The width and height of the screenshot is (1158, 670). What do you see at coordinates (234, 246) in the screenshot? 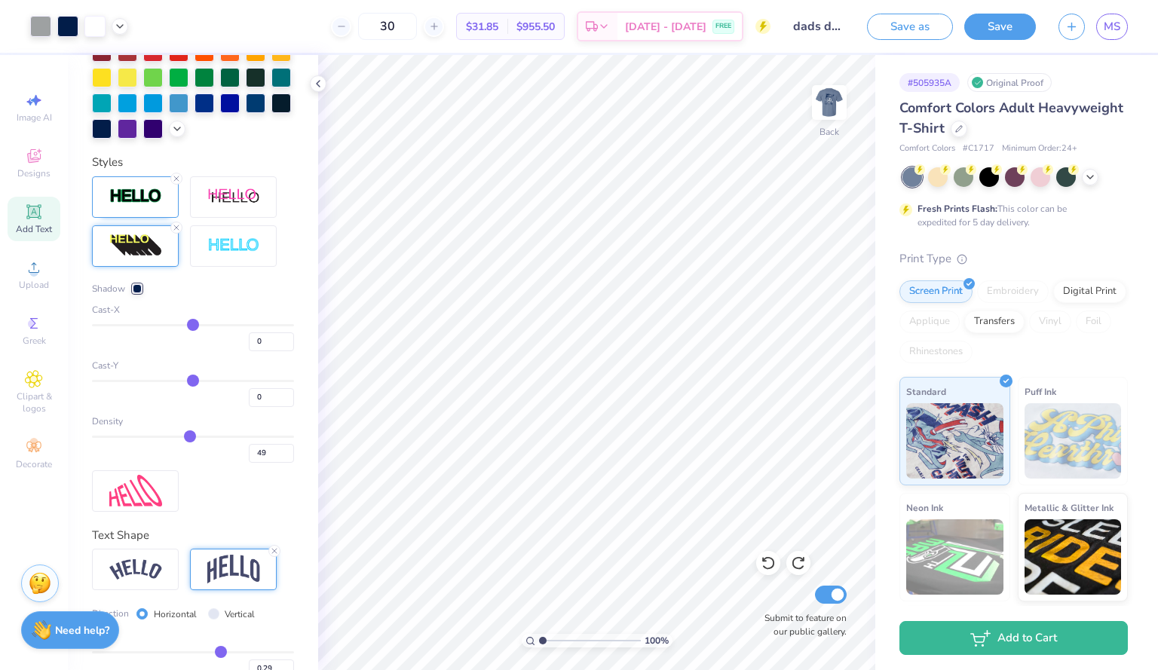
I see `img: Negative Space` at bounding box center [234, 246].